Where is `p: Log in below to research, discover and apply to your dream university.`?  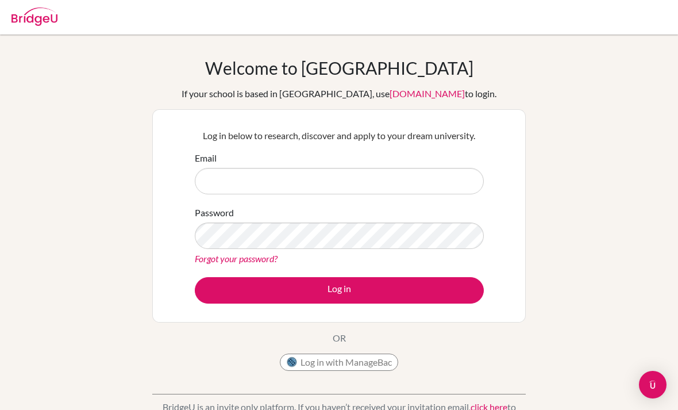
p: Log in below to research, discover and apply to your dream university. is located at coordinates (339, 136).